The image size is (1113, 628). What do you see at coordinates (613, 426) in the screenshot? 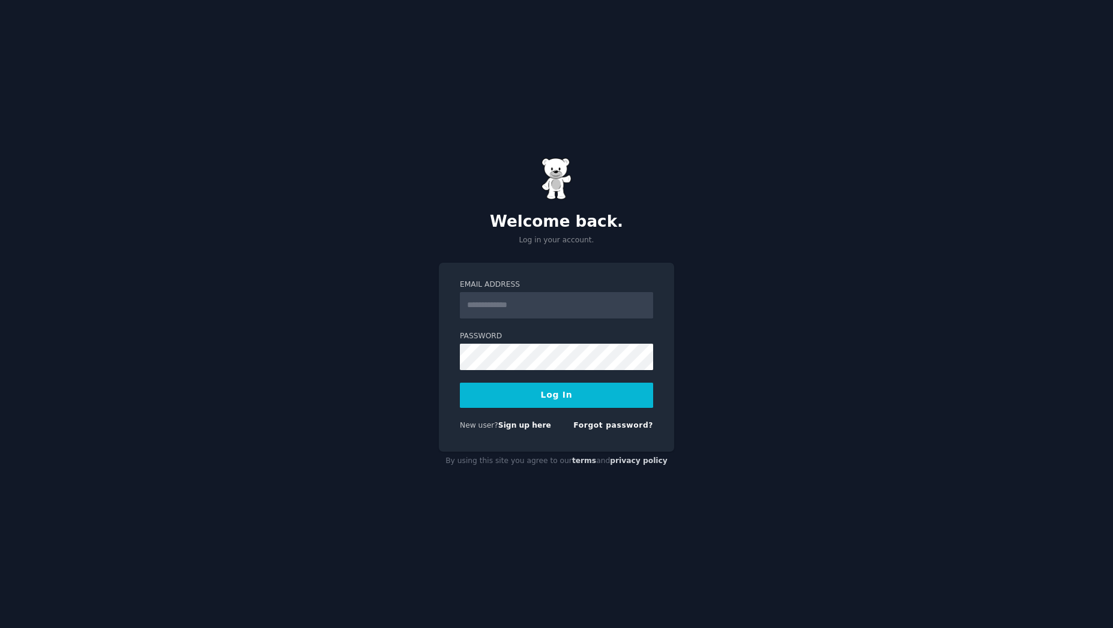
I see `a: Forgot password?` at bounding box center [613, 426].